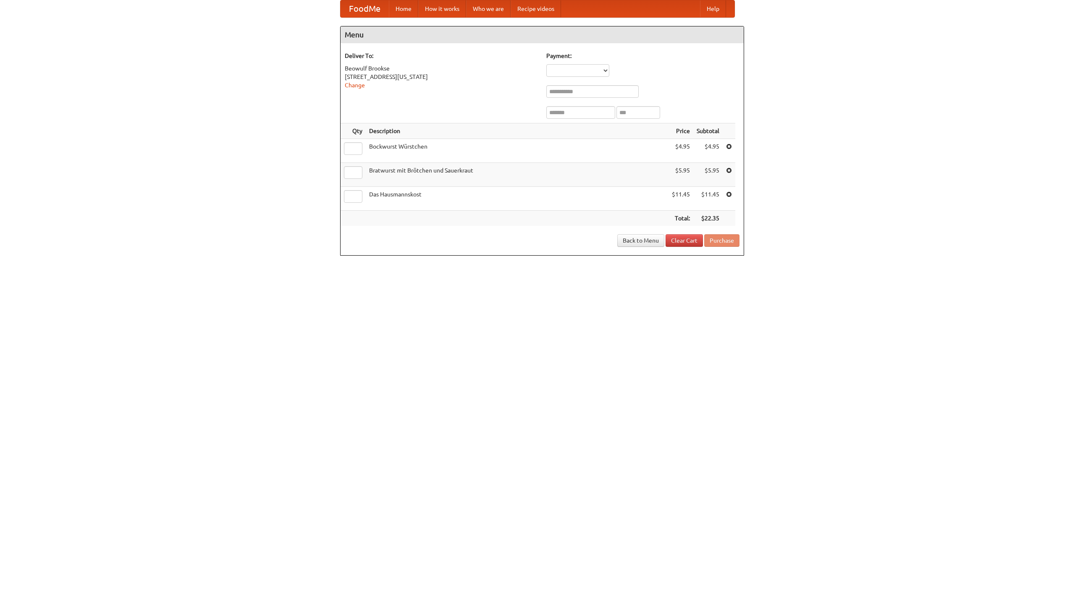 The width and height of the screenshot is (1075, 594). What do you see at coordinates (536, 9) in the screenshot?
I see `a: Recipe videos` at bounding box center [536, 9].